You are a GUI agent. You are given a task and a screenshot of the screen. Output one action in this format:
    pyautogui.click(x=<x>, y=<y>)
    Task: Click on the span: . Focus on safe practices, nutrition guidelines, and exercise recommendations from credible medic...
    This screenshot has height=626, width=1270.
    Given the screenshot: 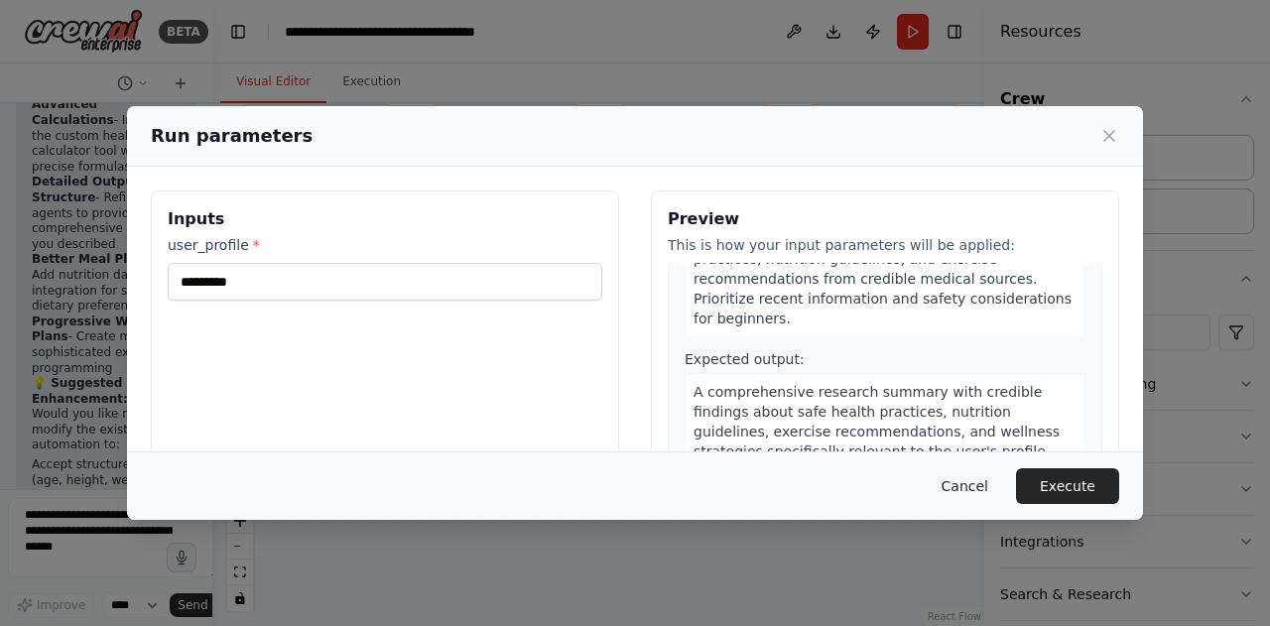 What is the action you would take?
    pyautogui.click(x=882, y=279)
    